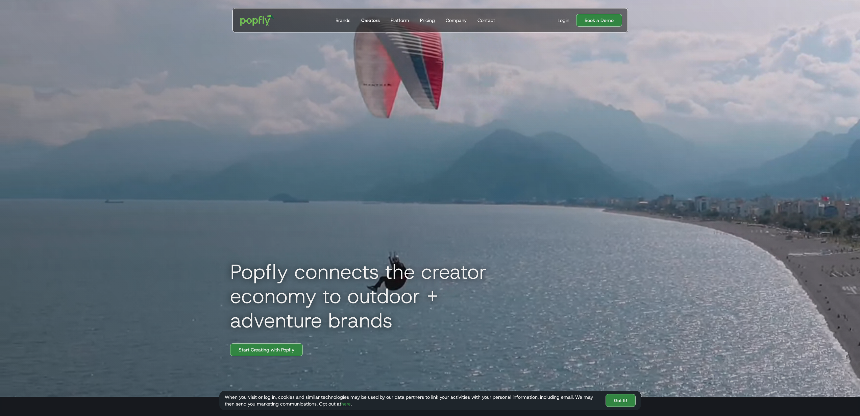 This screenshot has width=860, height=416. Describe the element at coordinates (377, 296) in the screenshot. I see `h1: Popfly connects the creator economy to outdoor + adventure brands` at that location.